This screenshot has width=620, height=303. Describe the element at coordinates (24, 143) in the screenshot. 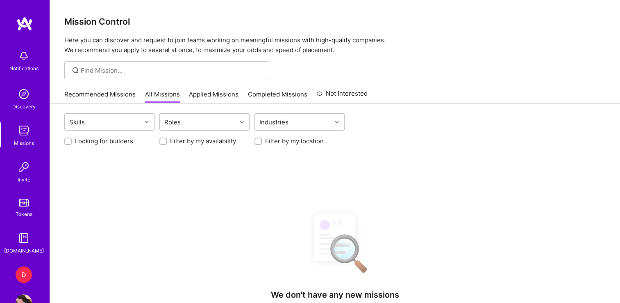

I see `div: Missions` at that location.